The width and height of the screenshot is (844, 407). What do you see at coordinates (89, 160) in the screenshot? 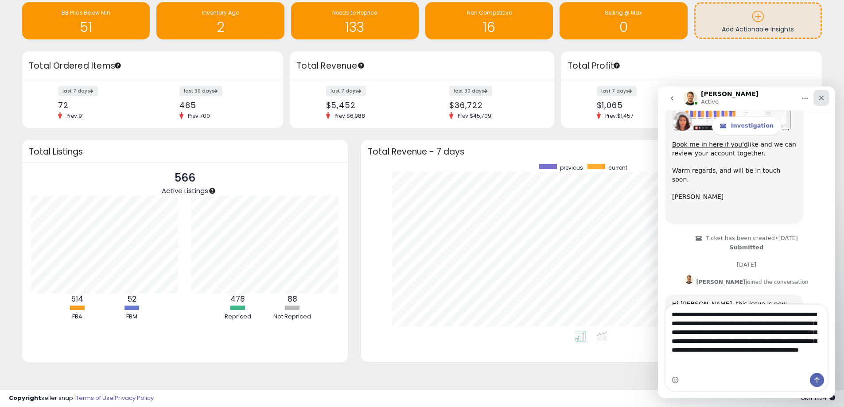
I see `div: Georgie says…` at bounding box center [89, 160].